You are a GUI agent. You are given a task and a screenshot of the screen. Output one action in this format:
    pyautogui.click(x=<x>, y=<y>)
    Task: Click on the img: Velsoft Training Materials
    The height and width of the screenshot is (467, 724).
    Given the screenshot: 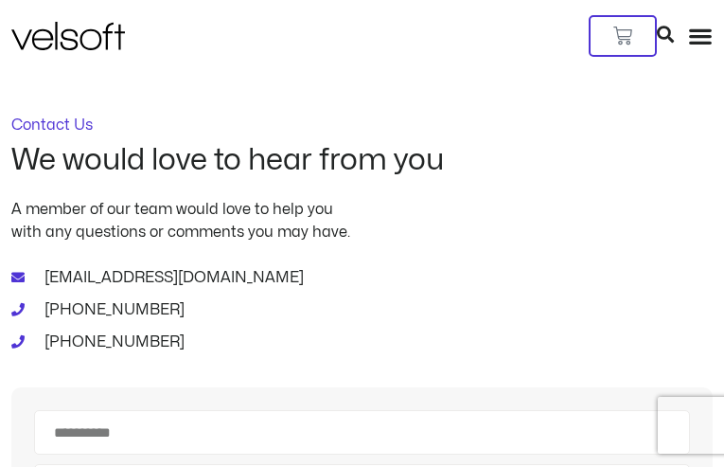 What is the action you would take?
    pyautogui.click(x=68, y=36)
    